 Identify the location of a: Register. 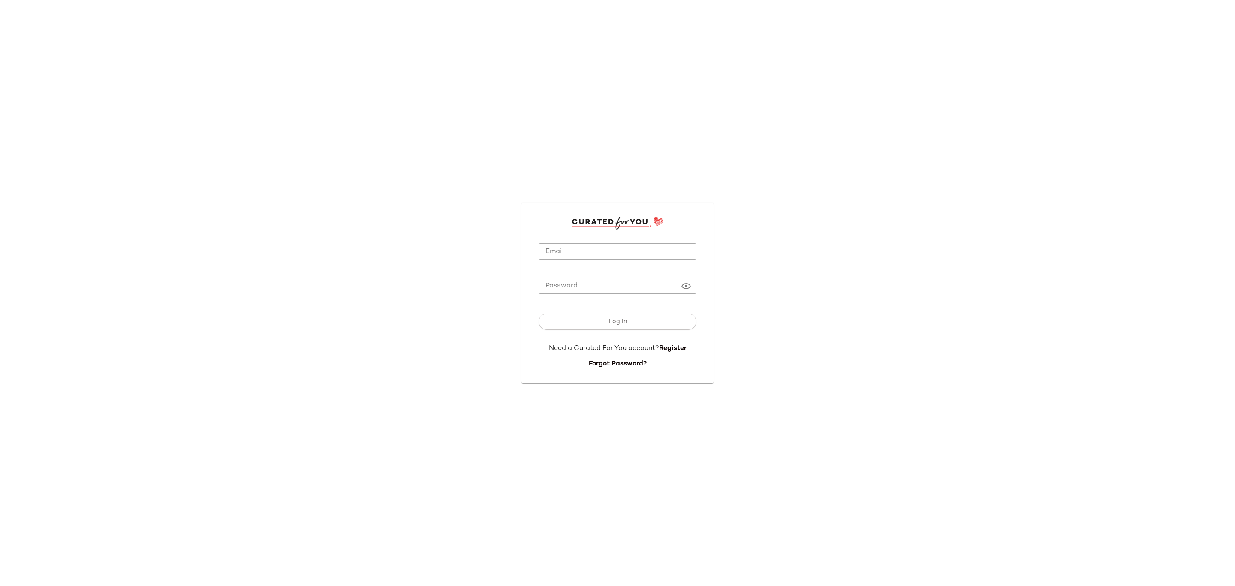
(673, 348).